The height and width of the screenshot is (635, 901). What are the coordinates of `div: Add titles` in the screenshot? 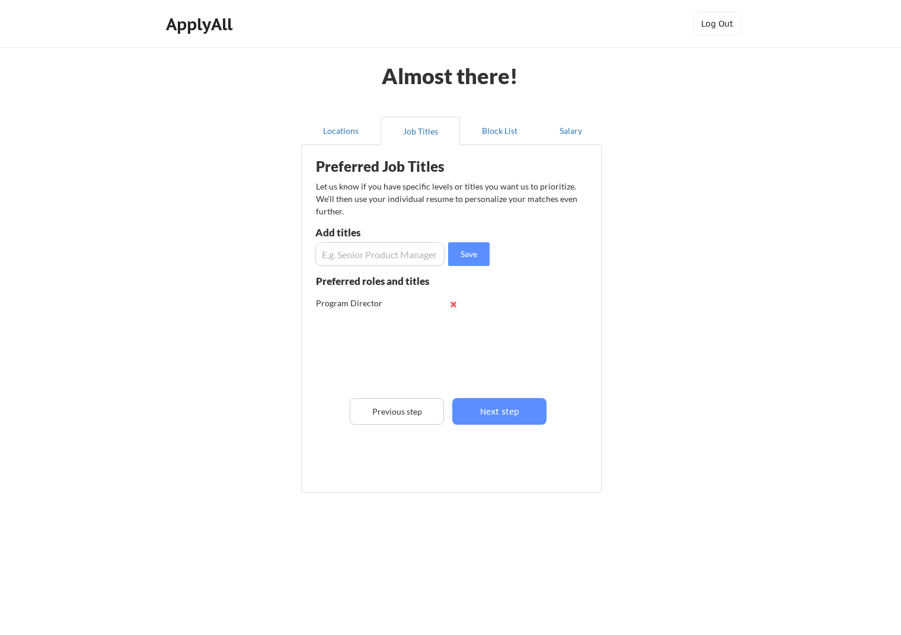 It's located at (378, 232).